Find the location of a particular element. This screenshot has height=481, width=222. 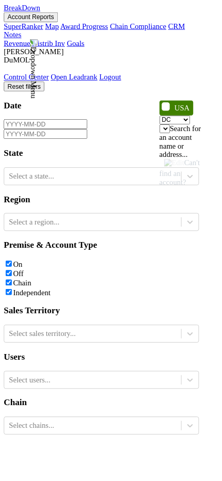

h3: Region is located at coordinates (111, 218).